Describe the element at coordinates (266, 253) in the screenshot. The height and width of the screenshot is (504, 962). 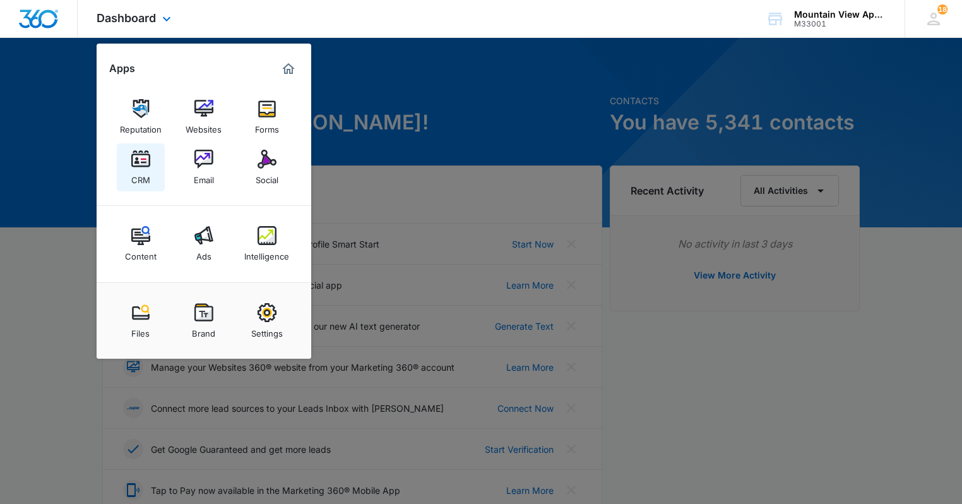
I see `div: Intelligence` at that location.